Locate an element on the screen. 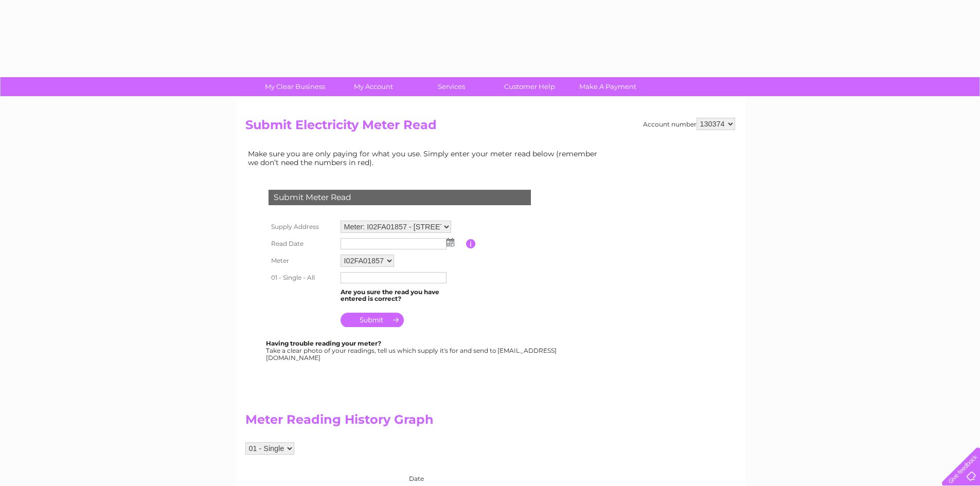  div: Account number is located at coordinates (689, 124).